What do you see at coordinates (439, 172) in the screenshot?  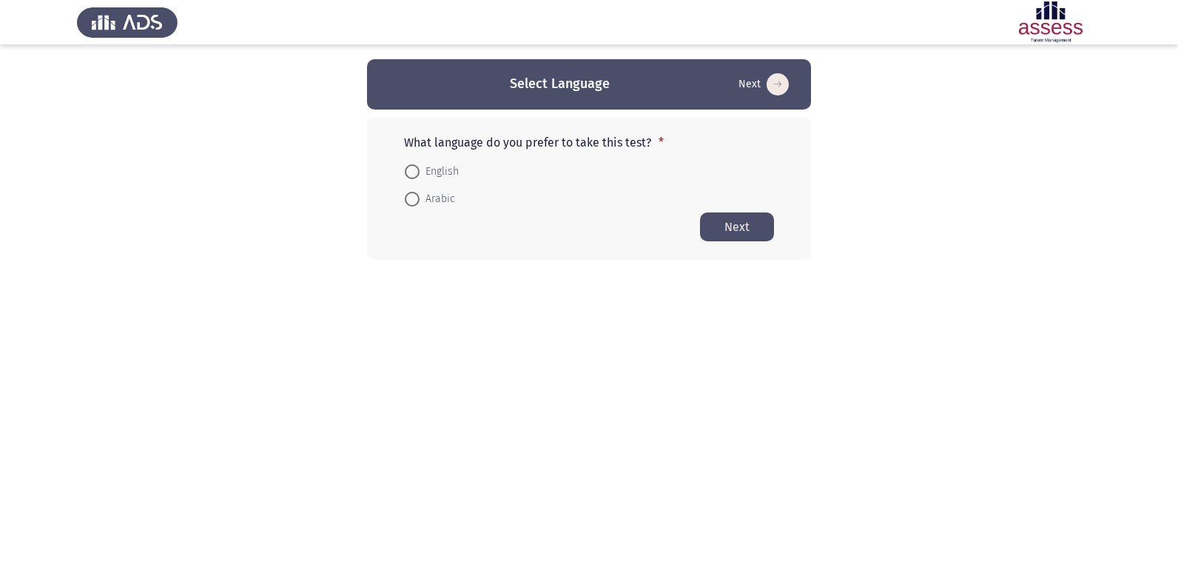 I see `span: English` at bounding box center [439, 172].